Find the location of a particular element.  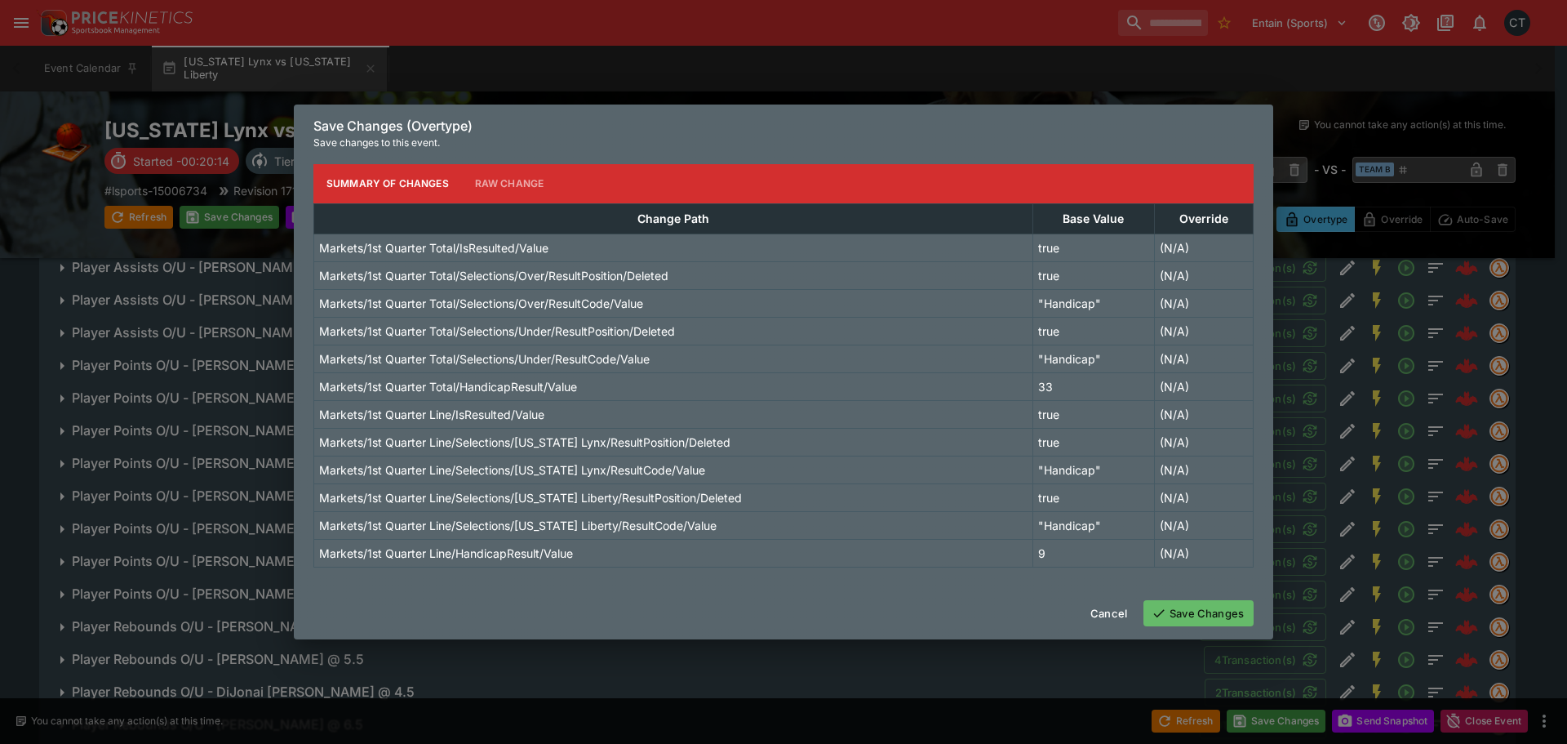

p: Markets/1st Quarter Total/IsResulted/Value is located at coordinates (433, 247).